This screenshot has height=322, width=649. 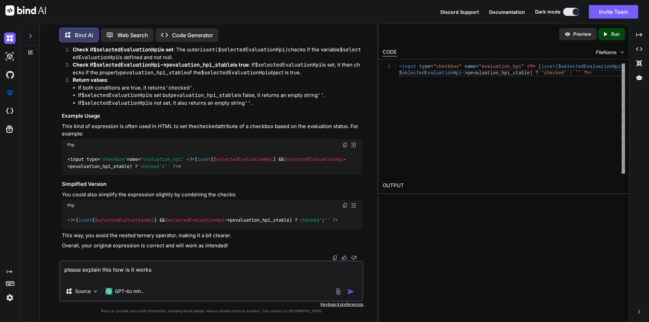 I want to click on strong: Check if is true, so click(x=161, y=65).